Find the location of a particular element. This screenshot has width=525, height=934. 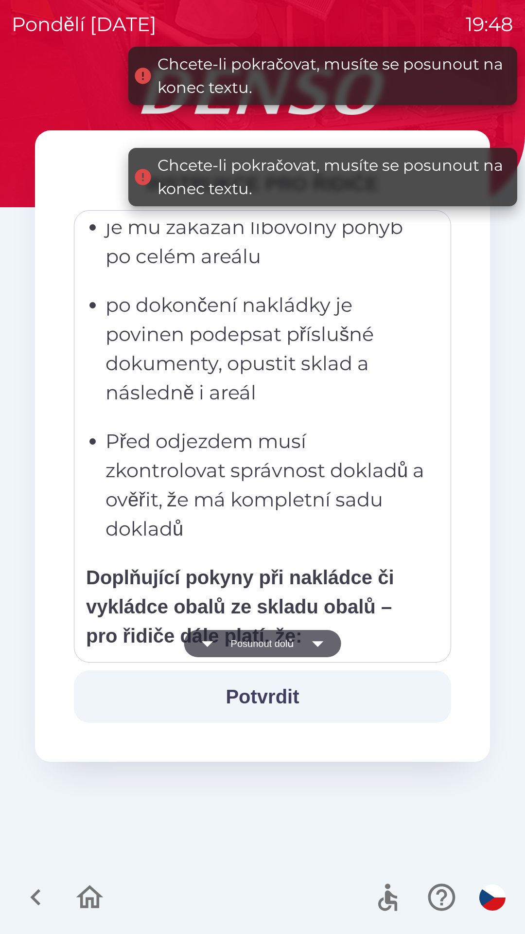

img: Logo is located at coordinates (263, 91).